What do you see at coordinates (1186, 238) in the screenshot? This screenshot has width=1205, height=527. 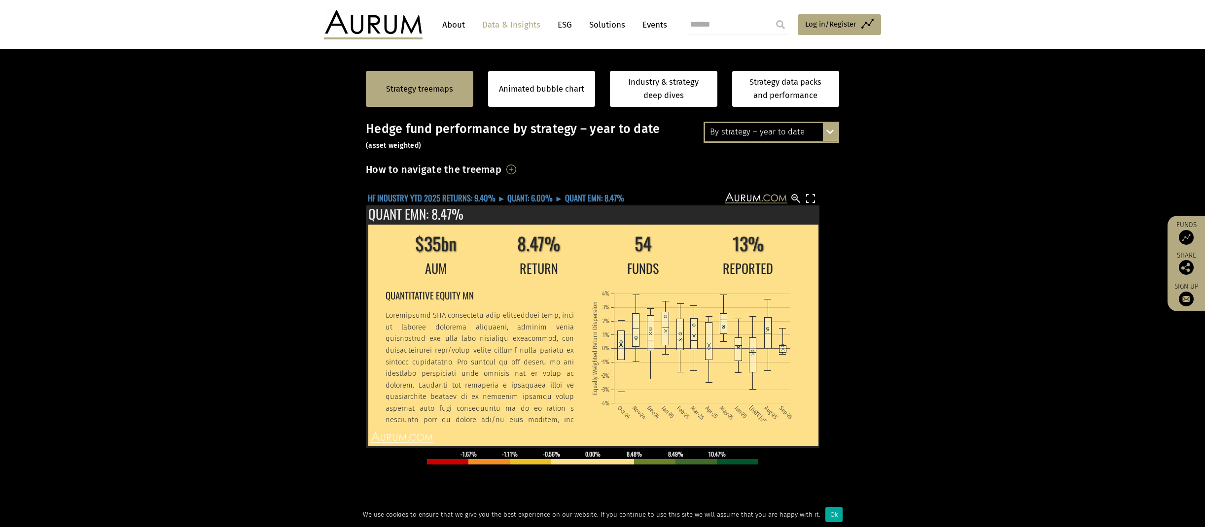 I see `img: Access Funds` at bounding box center [1186, 238].